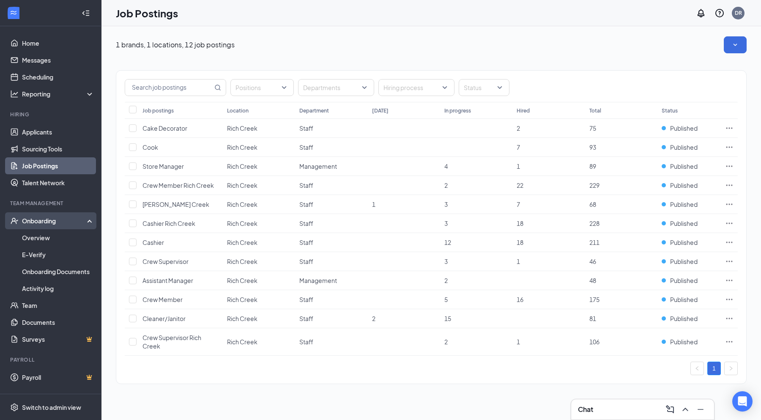 The width and height of the screenshot is (761, 420). Describe the element at coordinates (593, 261) in the screenshot. I see `span: 46` at that location.